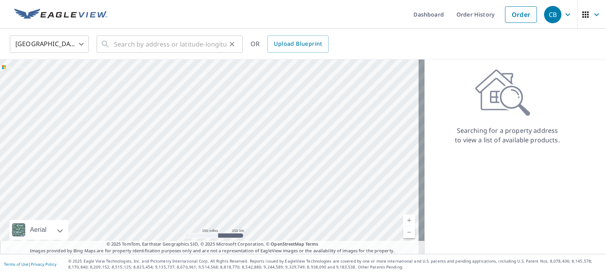 This screenshot has width=606, height=274. Describe the element at coordinates (521, 15) in the screenshot. I see `a: Order` at that location.